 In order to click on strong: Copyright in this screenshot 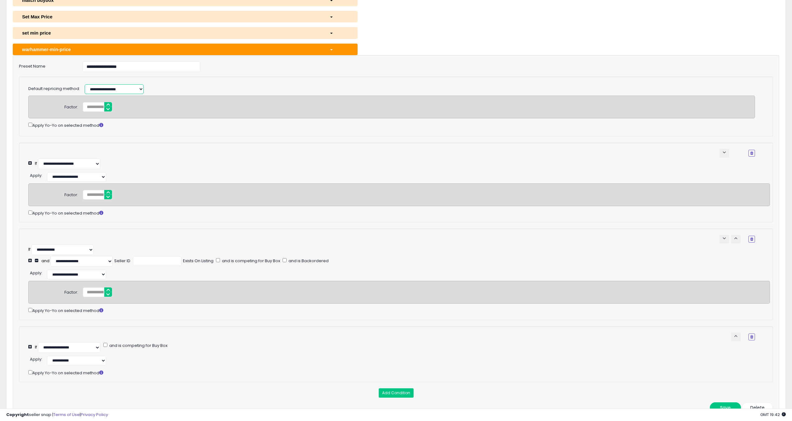, I will do `click(17, 414)`.